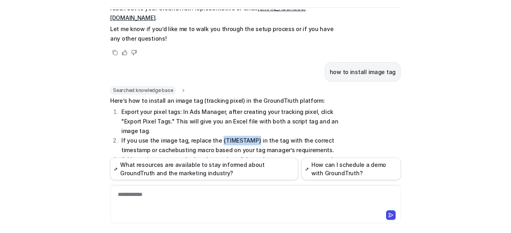 The height and width of the screenshot is (233, 511). Describe the element at coordinates (231, 146) in the screenshot. I see `li: If you use the image tag, replace the {TIMESTAMP} in the tag with the correct timestamp or cacheb...` at that location.